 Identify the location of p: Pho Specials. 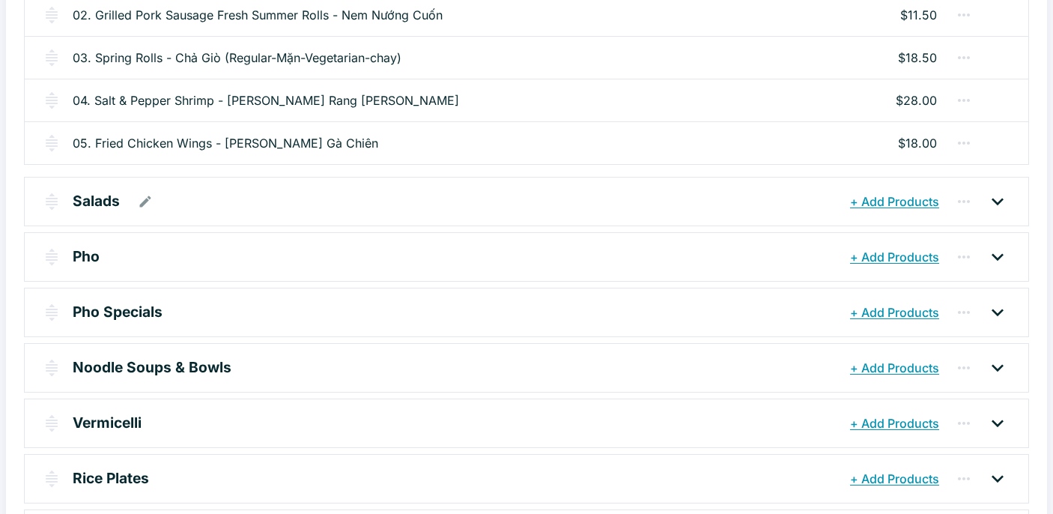
(118, 312).